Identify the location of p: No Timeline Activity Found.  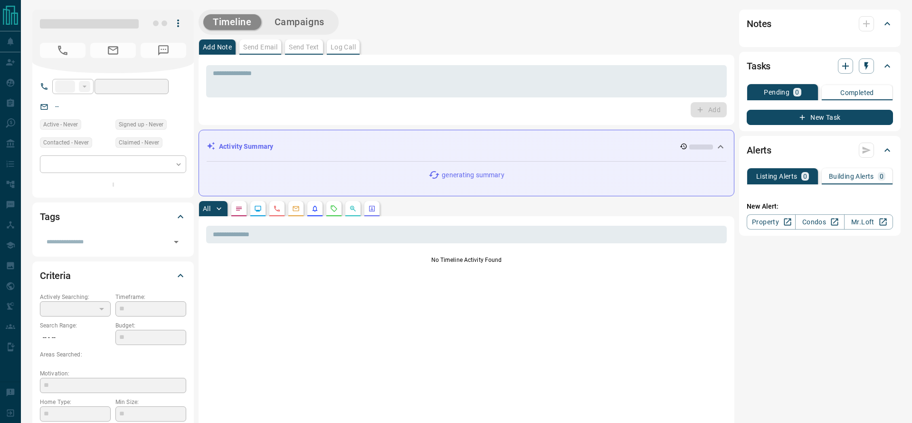
(466, 260).